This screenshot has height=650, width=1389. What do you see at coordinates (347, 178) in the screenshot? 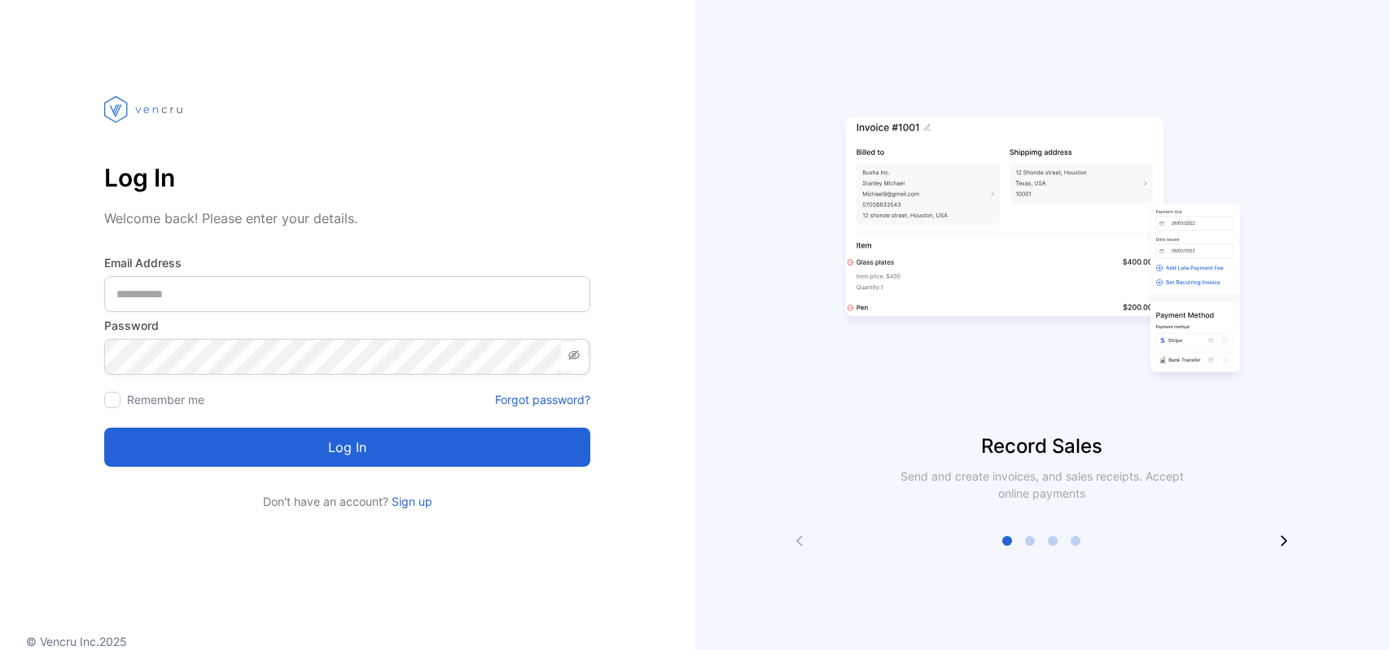
I see `p: Log In` at bounding box center [347, 178].